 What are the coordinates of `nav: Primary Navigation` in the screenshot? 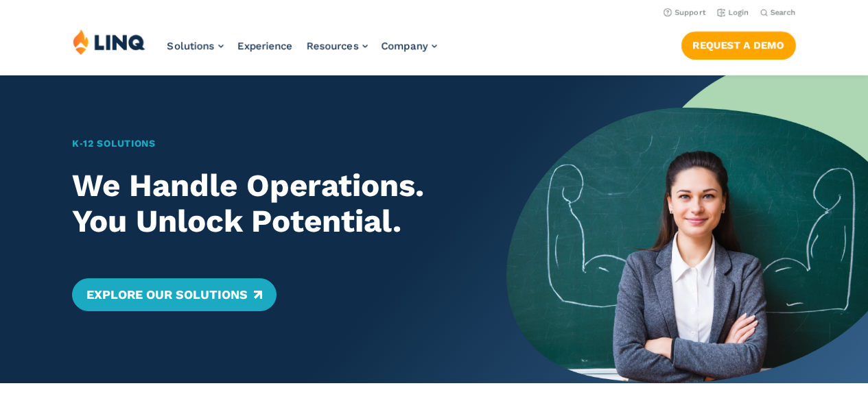 It's located at (302, 51).